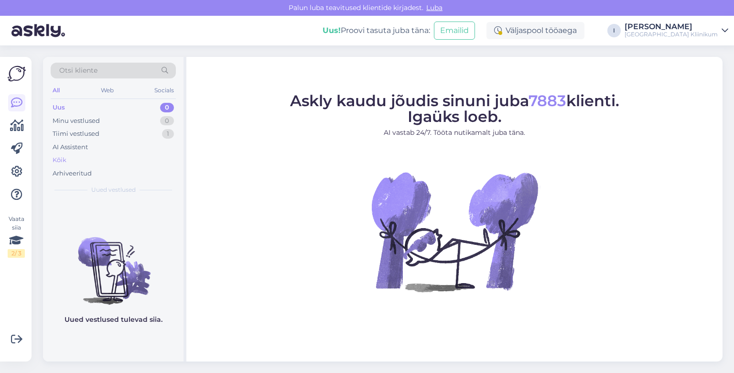 Image resolution: width=734 pixels, height=373 pixels. Describe the element at coordinates (70, 147) in the screenshot. I see `div: AI Assistent` at that location.